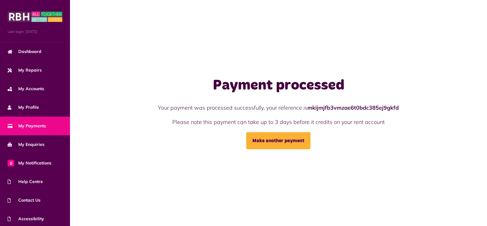 The image size is (487, 226). Describe the element at coordinates (25, 181) in the screenshot. I see `span: Help Centre` at that location.